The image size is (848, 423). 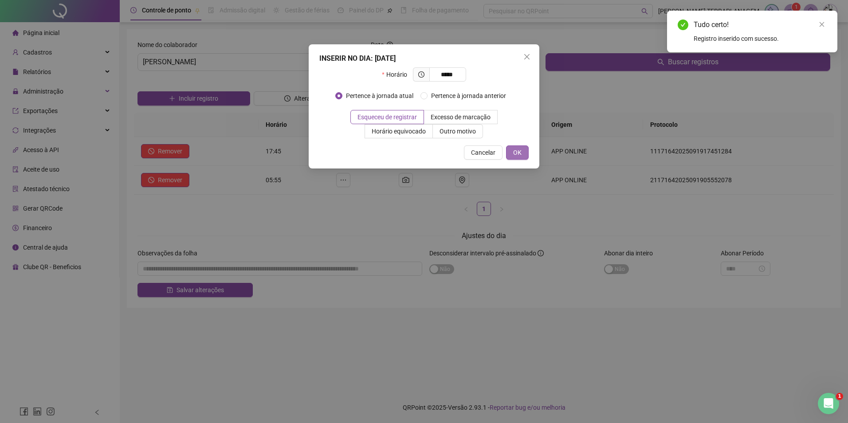 I want to click on span: Horário equivocado, so click(x=399, y=131).